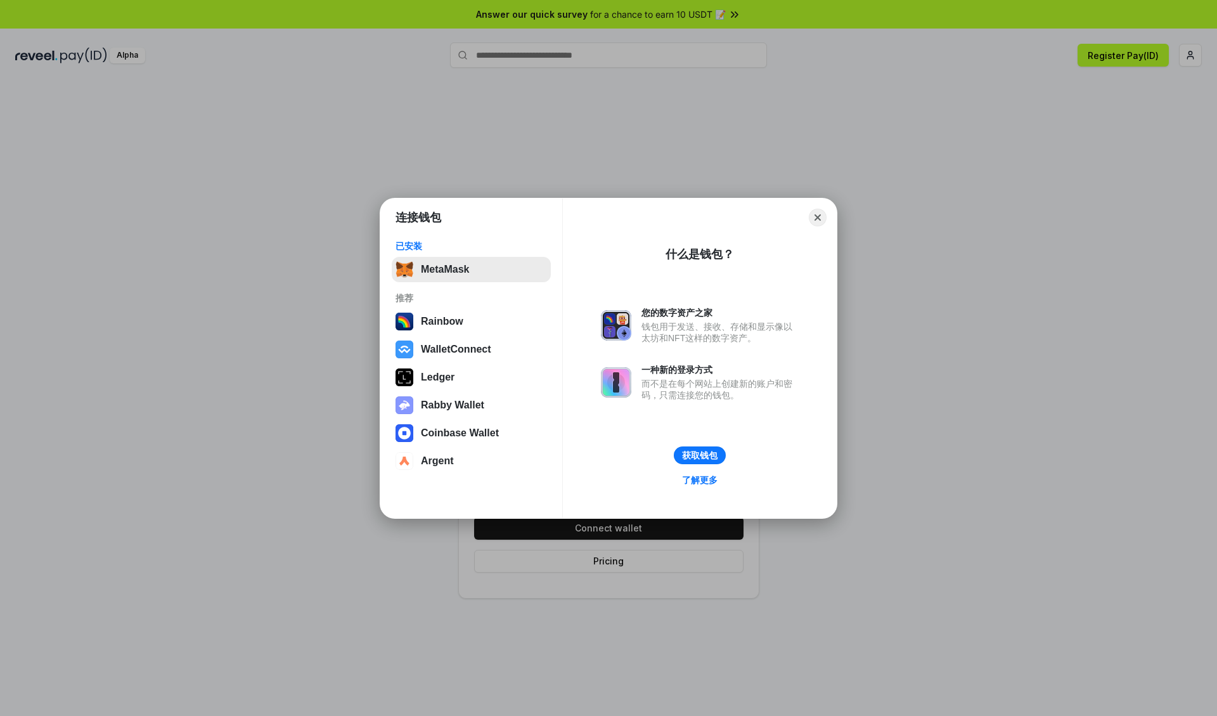 This screenshot has width=1217, height=716. Describe the element at coordinates (700, 480) in the screenshot. I see `div: 了解更多` at that location.